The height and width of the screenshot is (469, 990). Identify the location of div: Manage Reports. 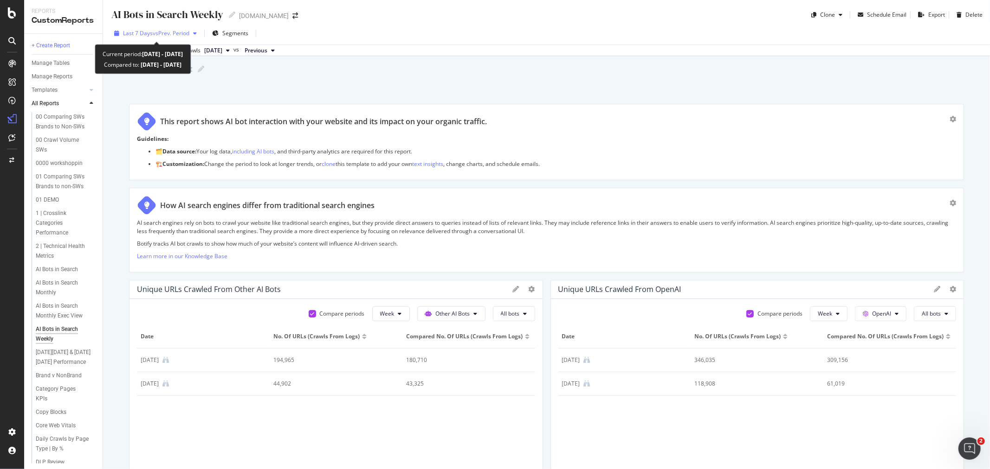
(52, 77).